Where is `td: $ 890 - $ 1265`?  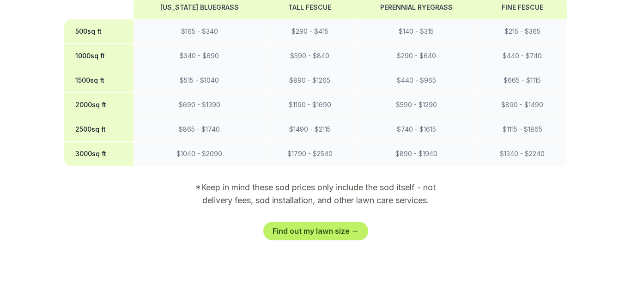
td: $ 890 - $ 1265 is located at coordinates (310, 80).